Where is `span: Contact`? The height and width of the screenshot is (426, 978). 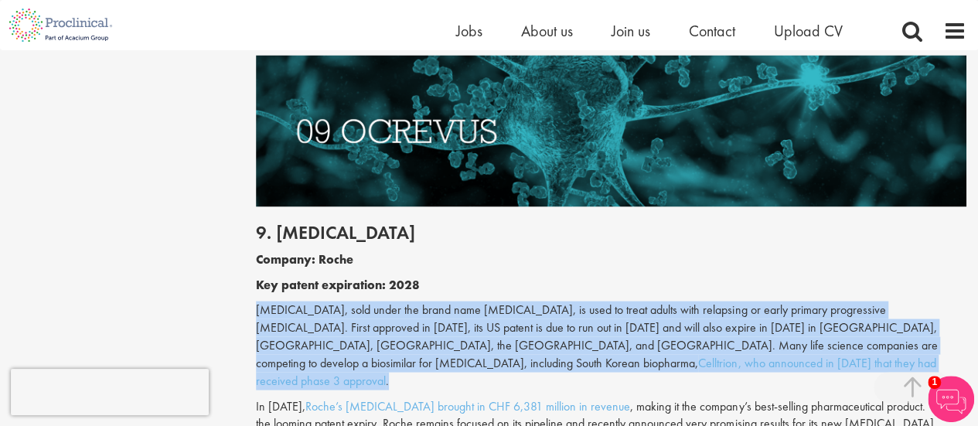 span: Contact is located at coordinates (712, 31).